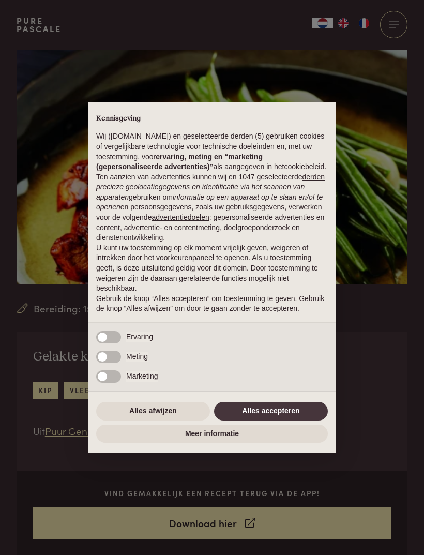 The height and width of the screenshot is (555, 424). I want to click on button: Alles accepteren, so click(271, 411).